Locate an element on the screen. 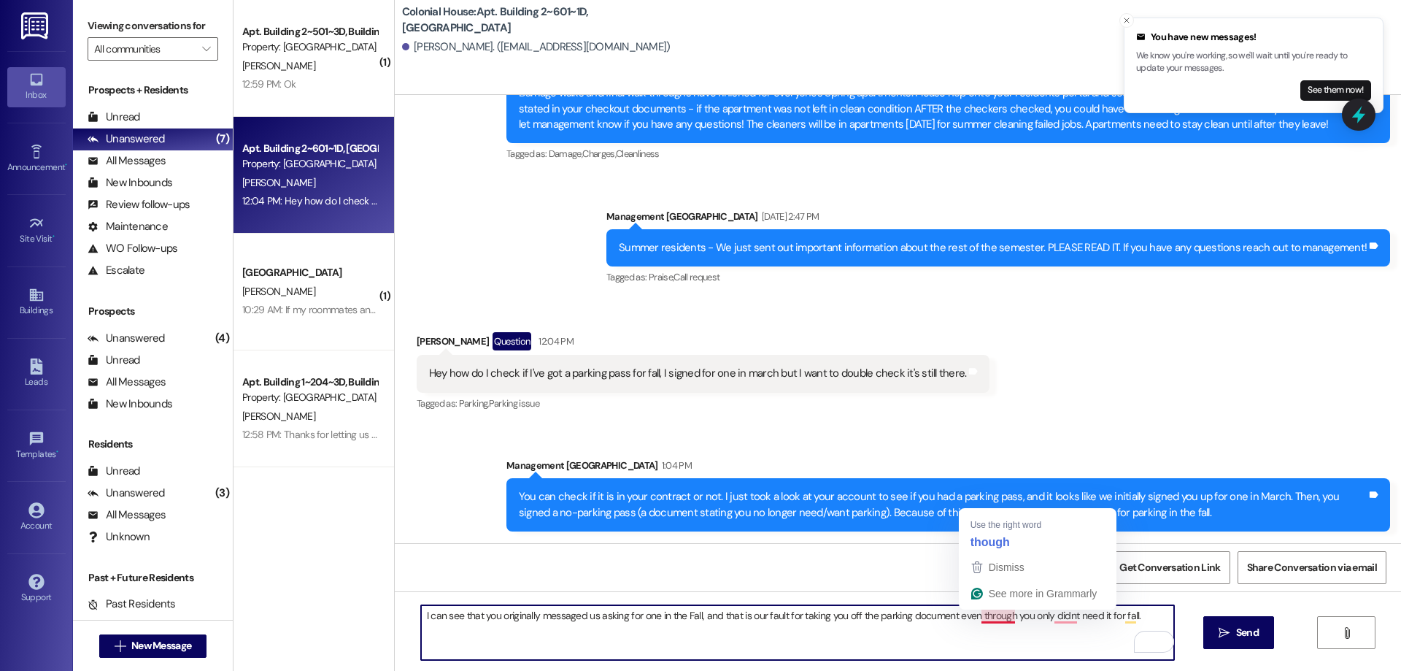 The image size is (1401, 671). span: Parking , is located at coordinates (474, 403).